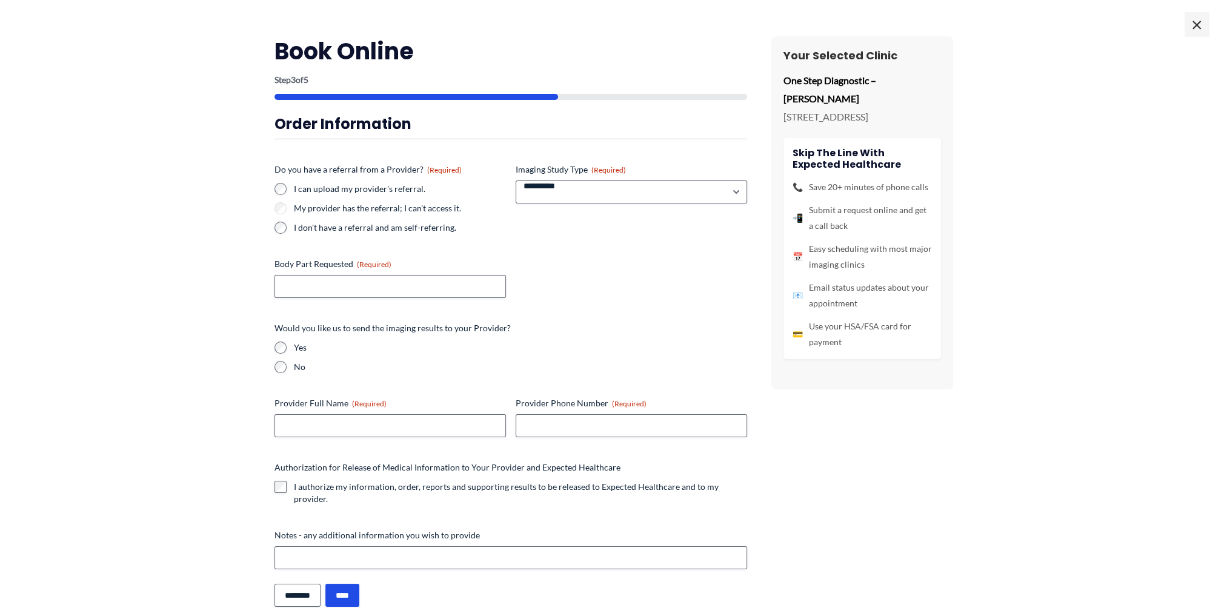 The image size is (1227, 608). What do you see at coordinates (447, 468) in the screenshot?
I see `legend: Authorization for Release of Medical Information to Your Provider and Expected Healthcare` at bounding box center [447, 468].